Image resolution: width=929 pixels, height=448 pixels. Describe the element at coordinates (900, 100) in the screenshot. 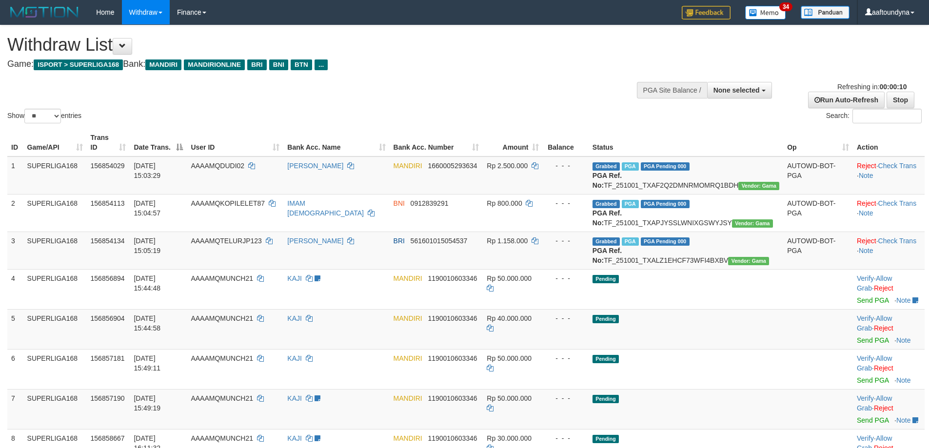

I see `a: Stop` at that location.